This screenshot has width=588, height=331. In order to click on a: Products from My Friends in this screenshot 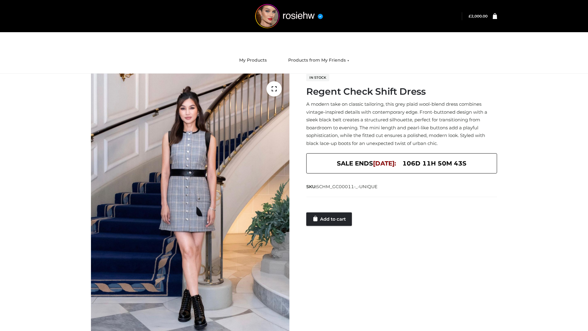, I will do `click(319, 60)`.